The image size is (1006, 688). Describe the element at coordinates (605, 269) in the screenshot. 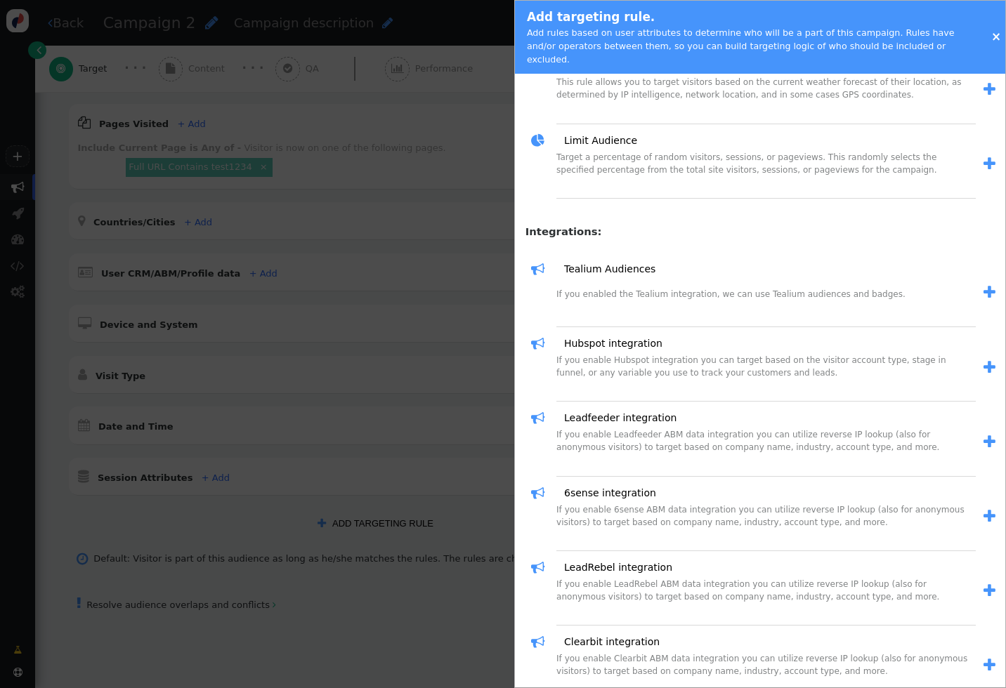

I see `a: Tealium Audiences` at that location.